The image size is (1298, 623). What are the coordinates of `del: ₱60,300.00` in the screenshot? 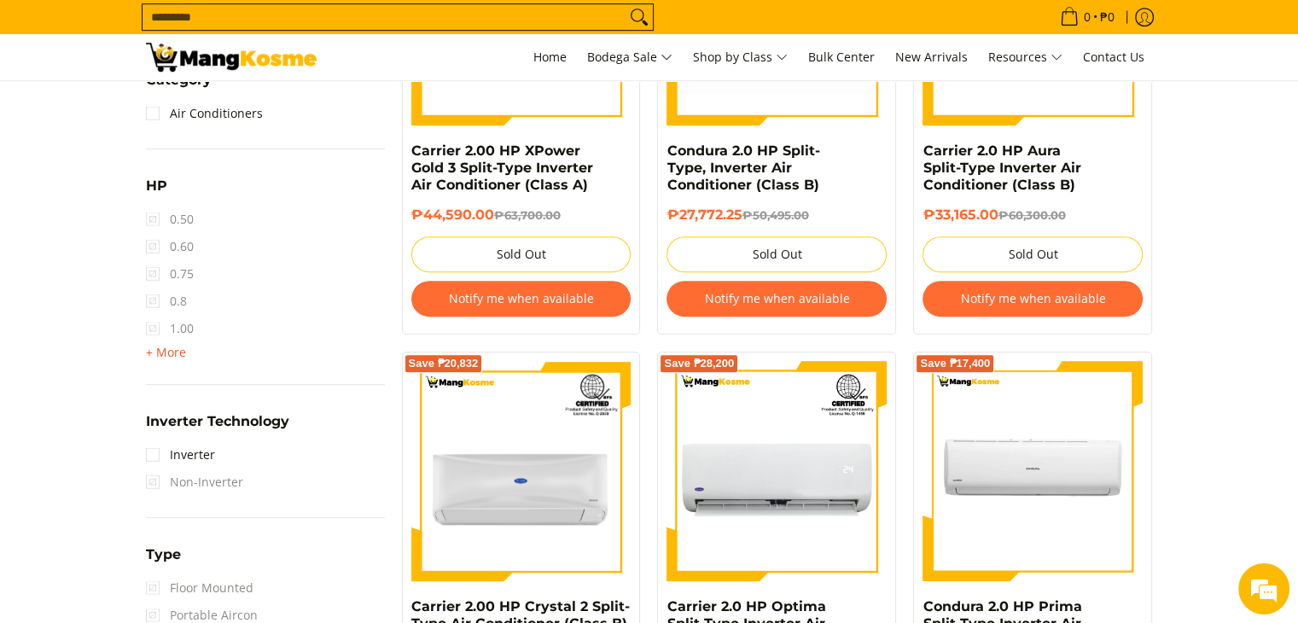 It's located at (1031, 215).